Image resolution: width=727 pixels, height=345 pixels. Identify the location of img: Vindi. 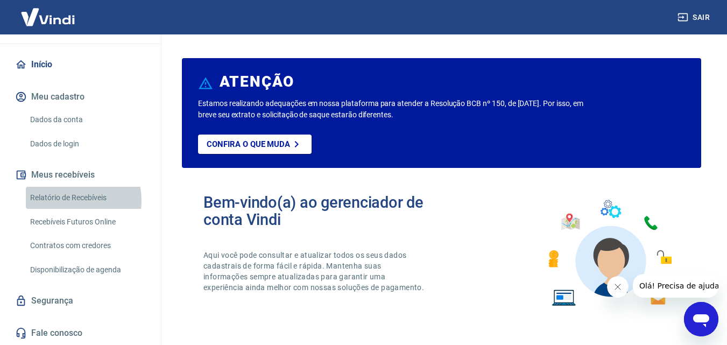
(48, 17).